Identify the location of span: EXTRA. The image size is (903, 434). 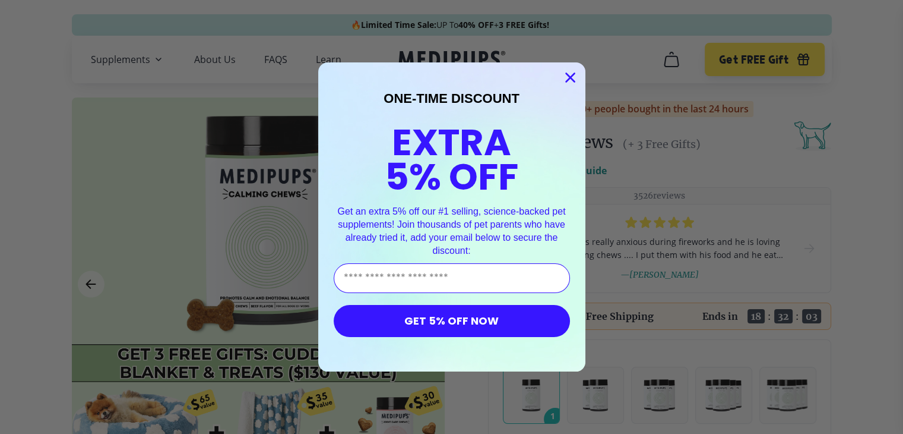
(451, 142).